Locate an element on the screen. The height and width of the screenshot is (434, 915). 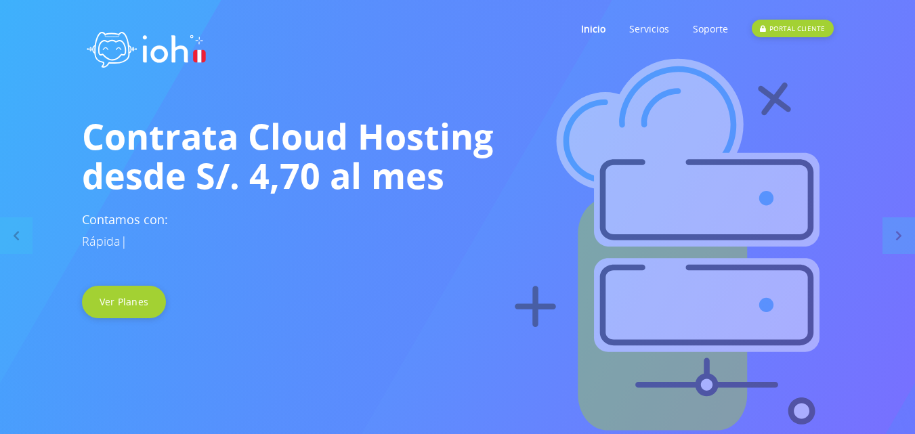
h1: Contrata Cloud Hosting desde S/. 4,70 al mes is located at coordinates (458, 156).